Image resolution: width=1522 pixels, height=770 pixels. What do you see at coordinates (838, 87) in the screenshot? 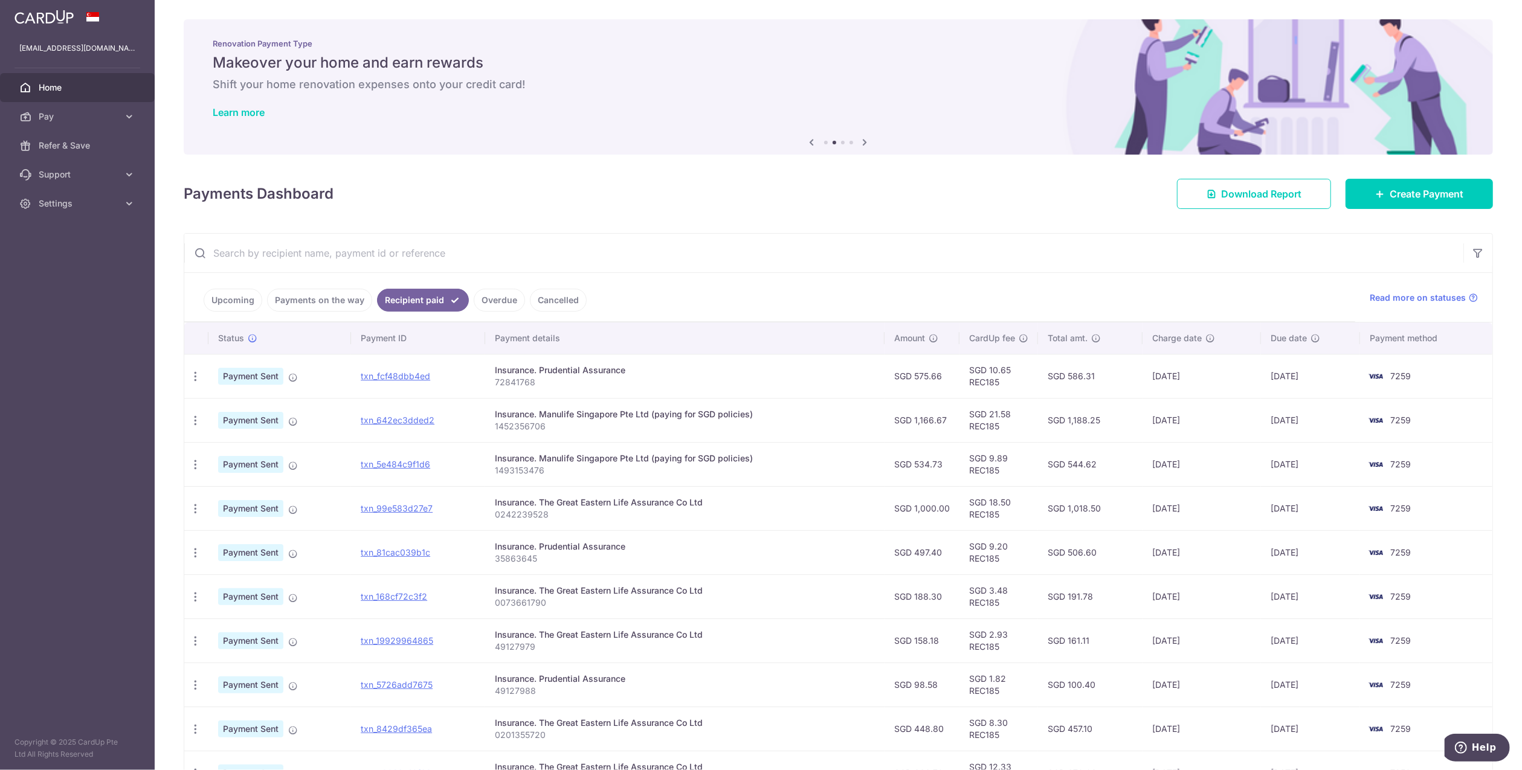
I see `img: Renovation banner` at bounding box center [838, 87].